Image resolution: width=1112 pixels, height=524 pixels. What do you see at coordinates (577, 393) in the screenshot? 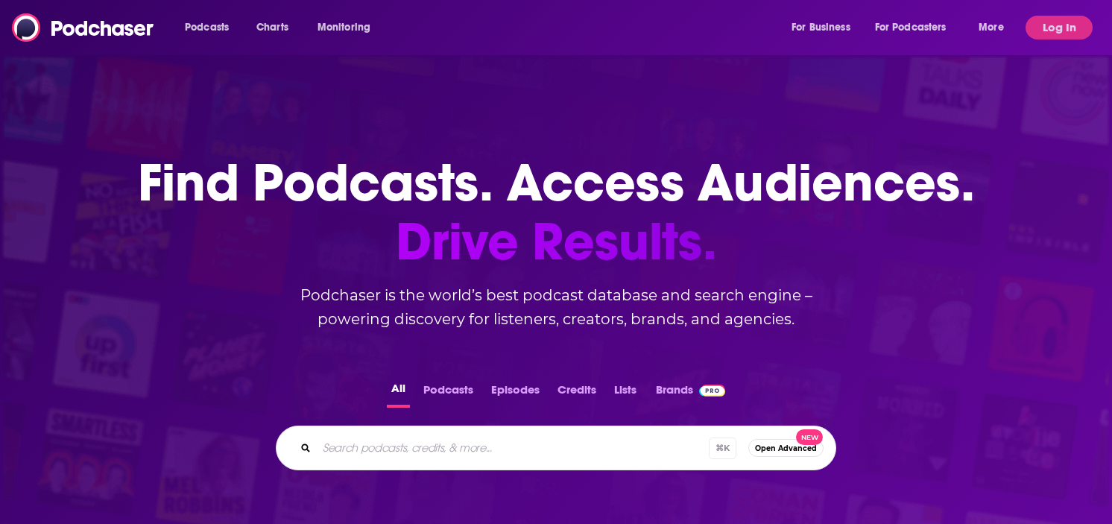
I see `button: Credits` at bounding box center [577, 393].